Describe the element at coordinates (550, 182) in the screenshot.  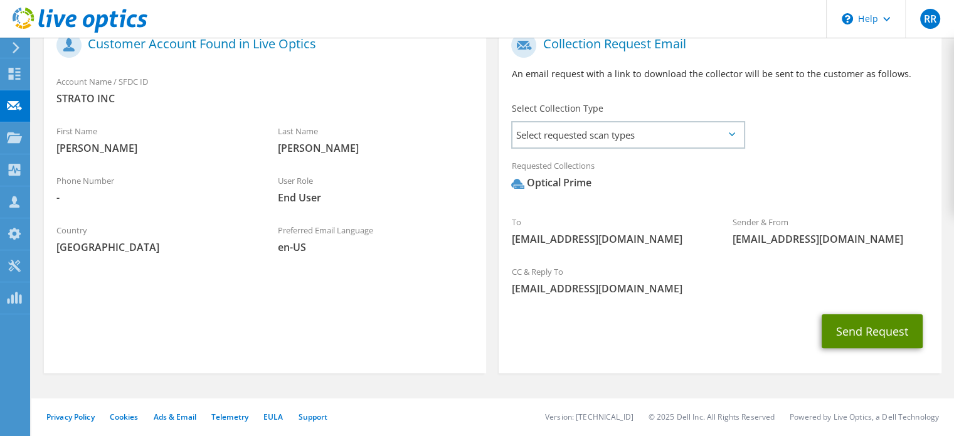
I see `div: Optical Prime` at that location.